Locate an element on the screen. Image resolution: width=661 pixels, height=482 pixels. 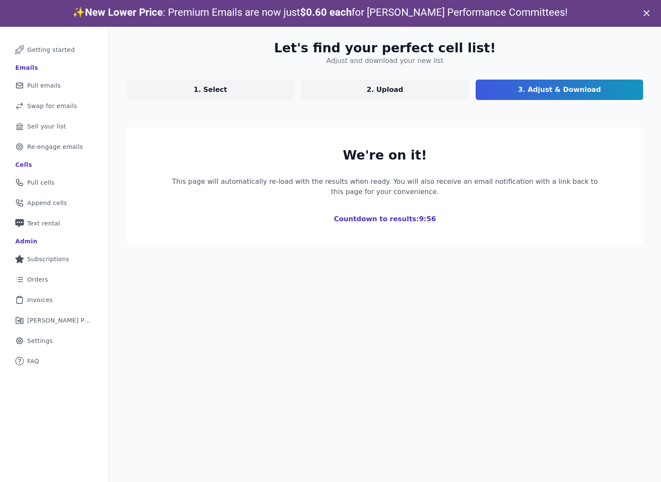
h2: We're on it! is located at coordinates (385, 155).